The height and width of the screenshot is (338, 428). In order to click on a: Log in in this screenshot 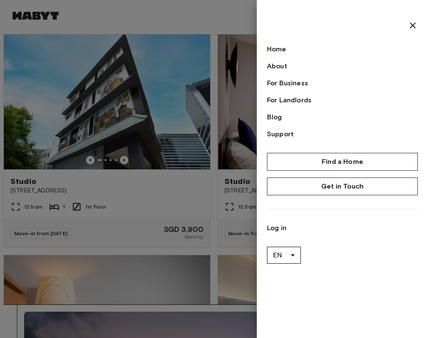, I will do `click(343, 228)`.